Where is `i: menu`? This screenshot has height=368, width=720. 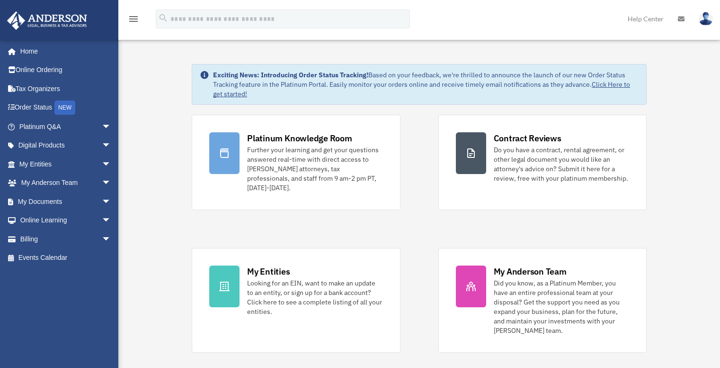
i: menu is located at coordinates (134, 19).